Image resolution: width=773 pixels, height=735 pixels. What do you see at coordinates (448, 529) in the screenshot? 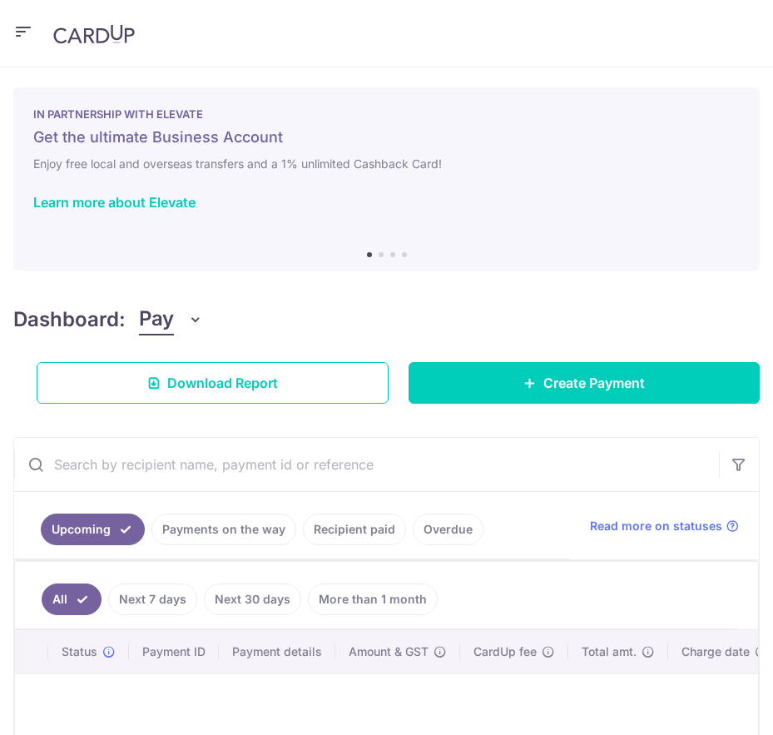
I see `a: Overdue` at bounding box center [448, 529].